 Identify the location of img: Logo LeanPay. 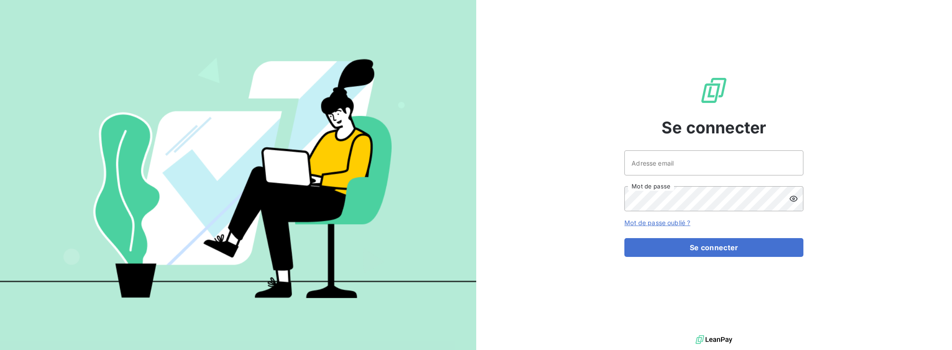
(714, 90).